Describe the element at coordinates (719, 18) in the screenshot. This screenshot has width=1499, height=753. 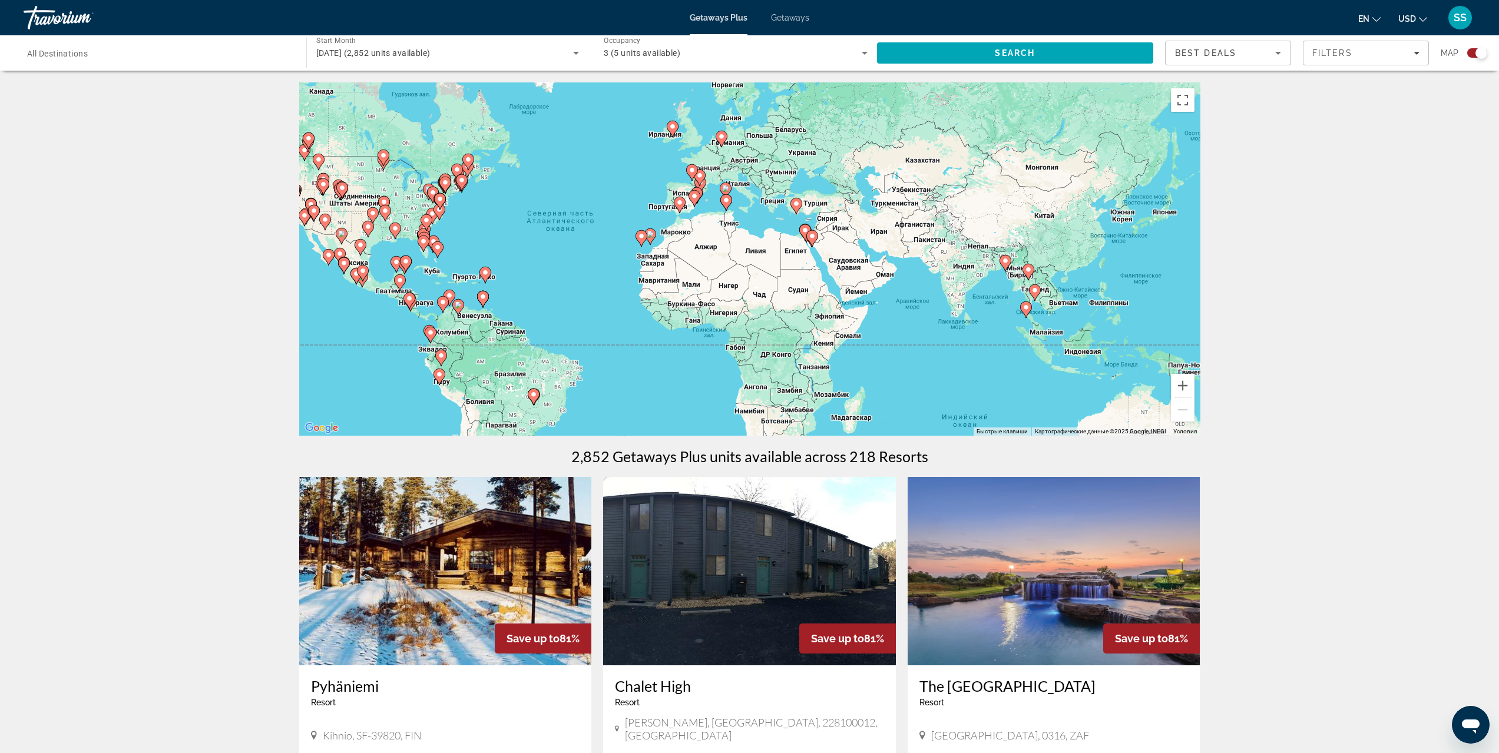
I see `span: Getaways Plus` at that location.